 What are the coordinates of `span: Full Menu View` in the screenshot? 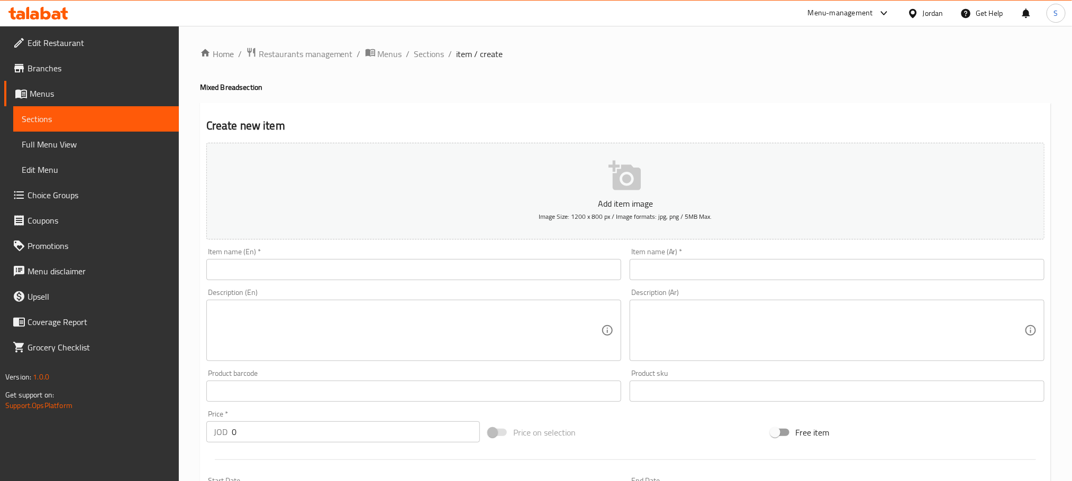 It's located at (96, 144).